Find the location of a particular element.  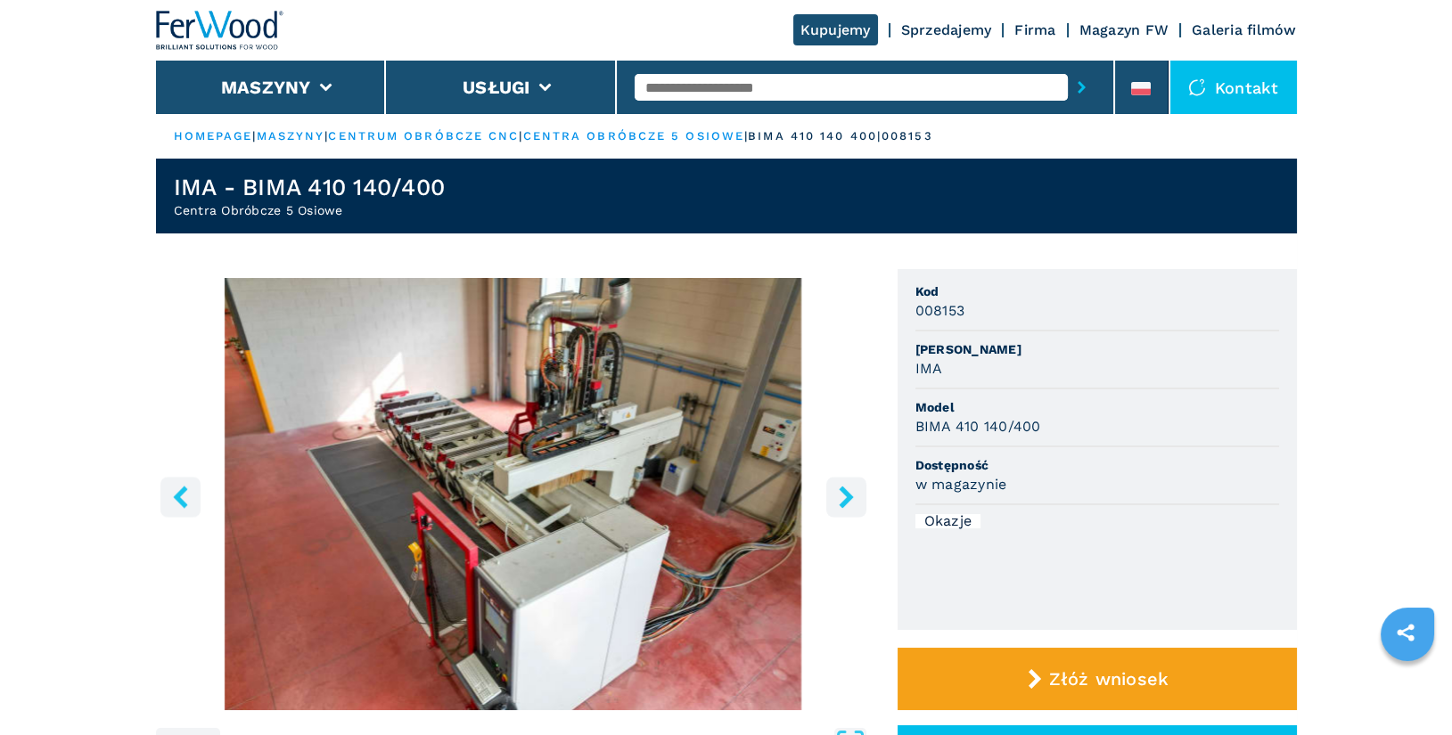

a: sharethis is located at coordinates (1406, 633).